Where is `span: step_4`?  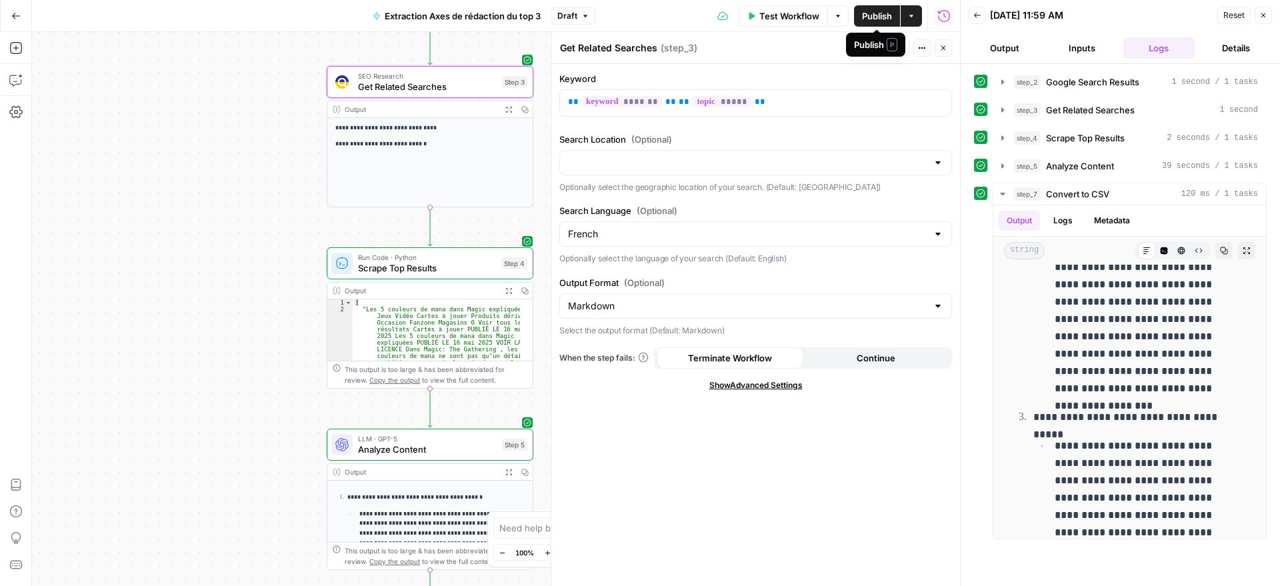 span: step_4 is located at coordinates (1027, 138).